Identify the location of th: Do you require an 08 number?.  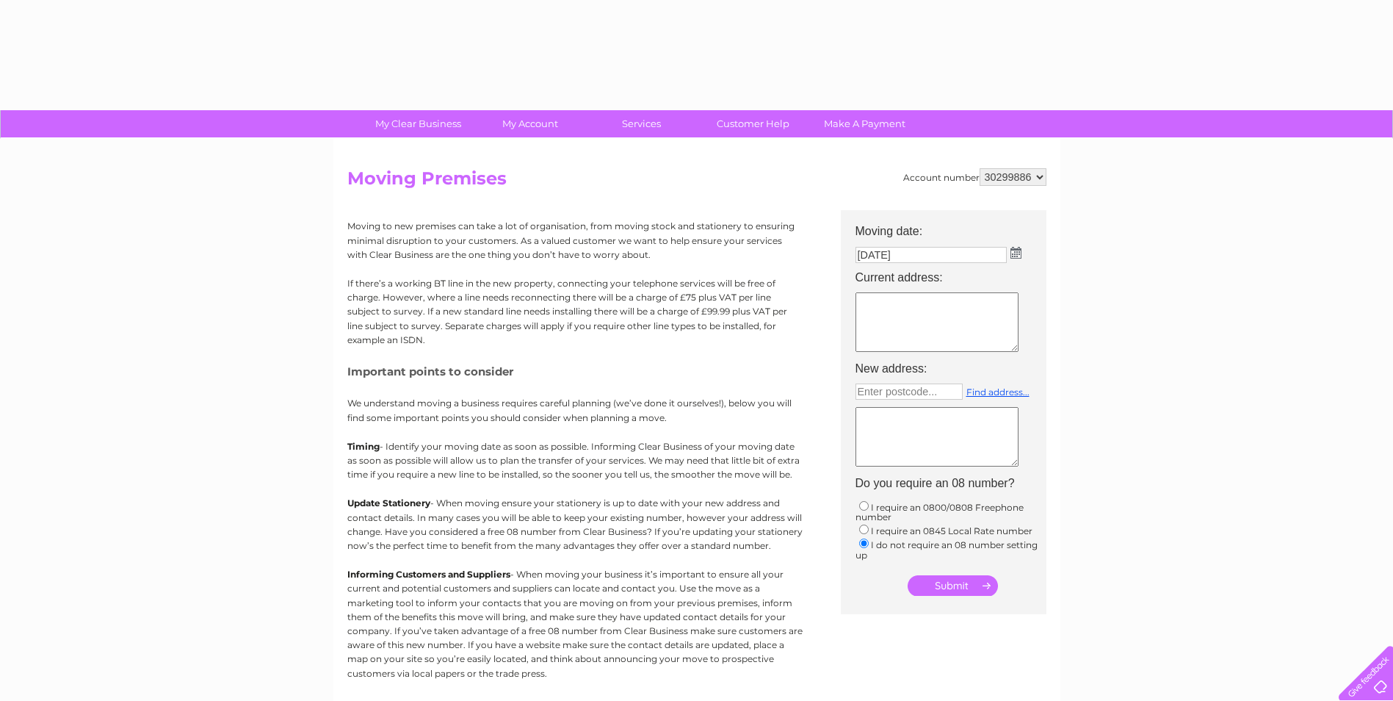
(951, 483).